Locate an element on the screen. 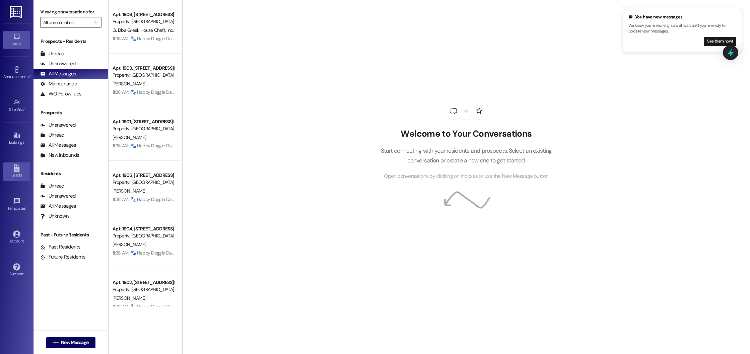 Image resolution: width=750 pixels, height=354 pixels. div: New Inbounds is located at coordinates (60, 155).